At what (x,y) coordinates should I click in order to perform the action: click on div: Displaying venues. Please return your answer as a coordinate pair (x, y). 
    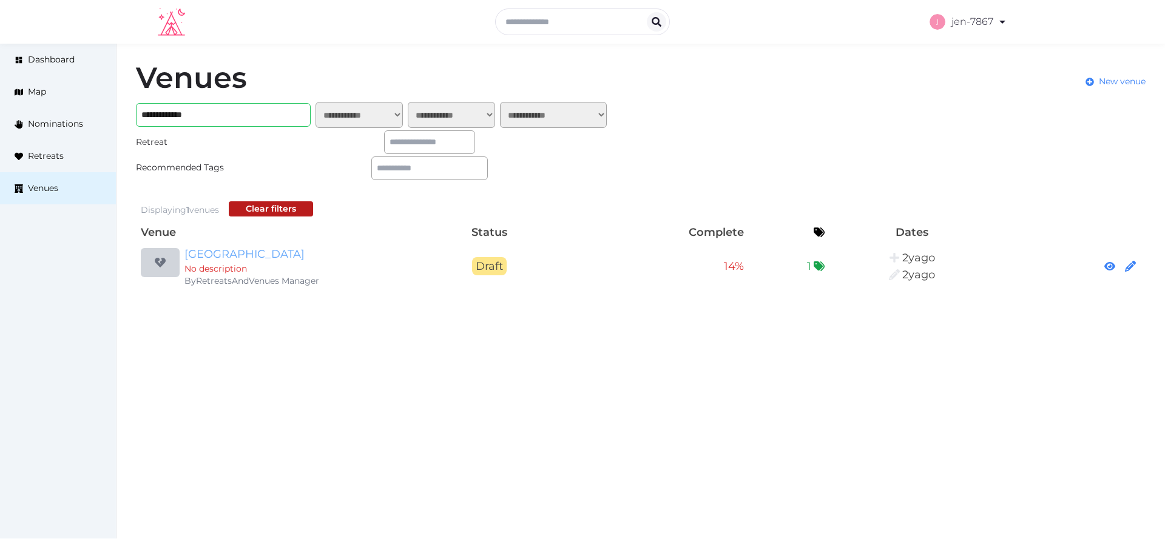
    Looking at the image, I should click on (180, 210).